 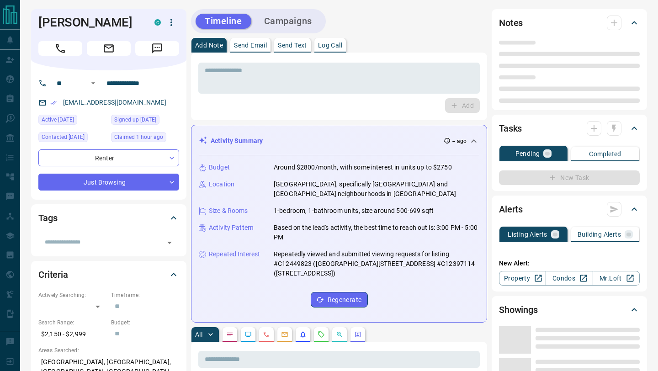 What do you see at coordinates (511, 128) in the screenshot?
I see `h2: Tasks` at bounding box center [511, 128].